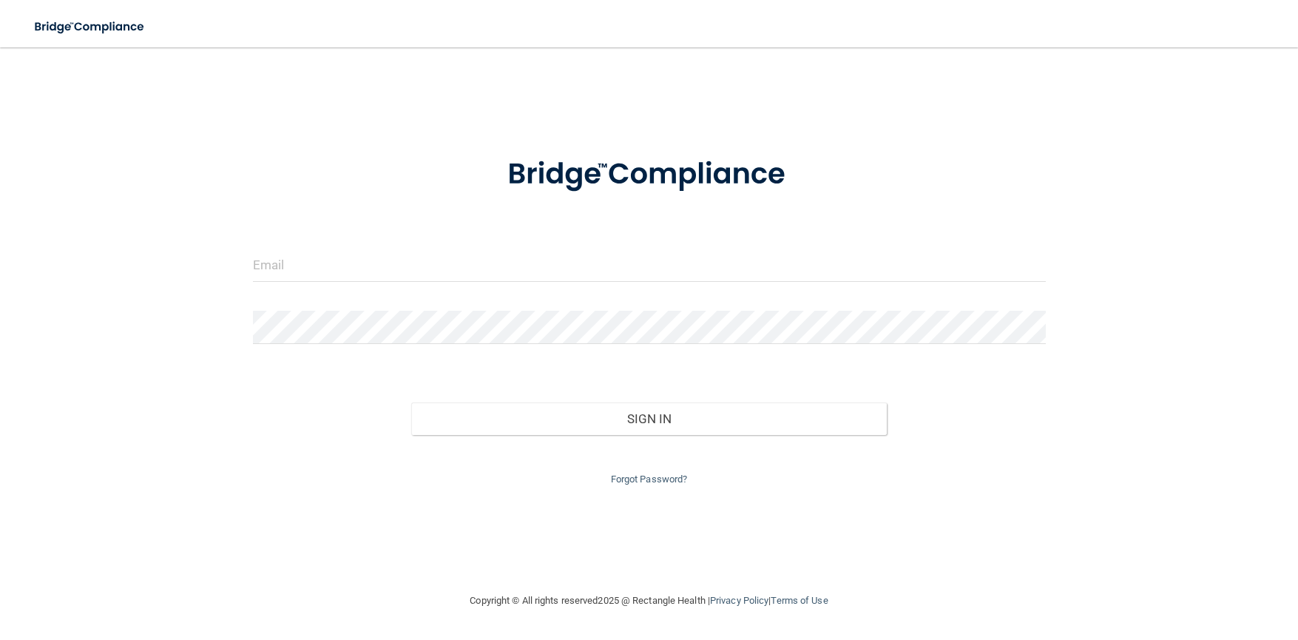  What do you see at coordinates (650, 479) in the screenshot?
I see `a: Forgot Password?` at bounding box center [650, 479].